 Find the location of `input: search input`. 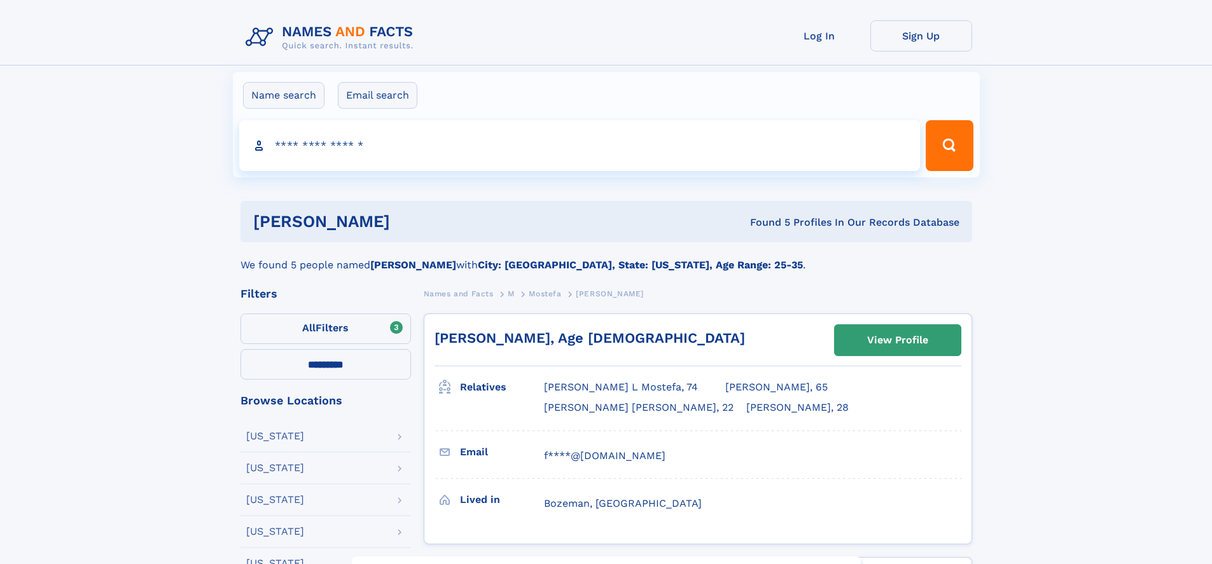

input: search input is located at coordinates (580, 146).